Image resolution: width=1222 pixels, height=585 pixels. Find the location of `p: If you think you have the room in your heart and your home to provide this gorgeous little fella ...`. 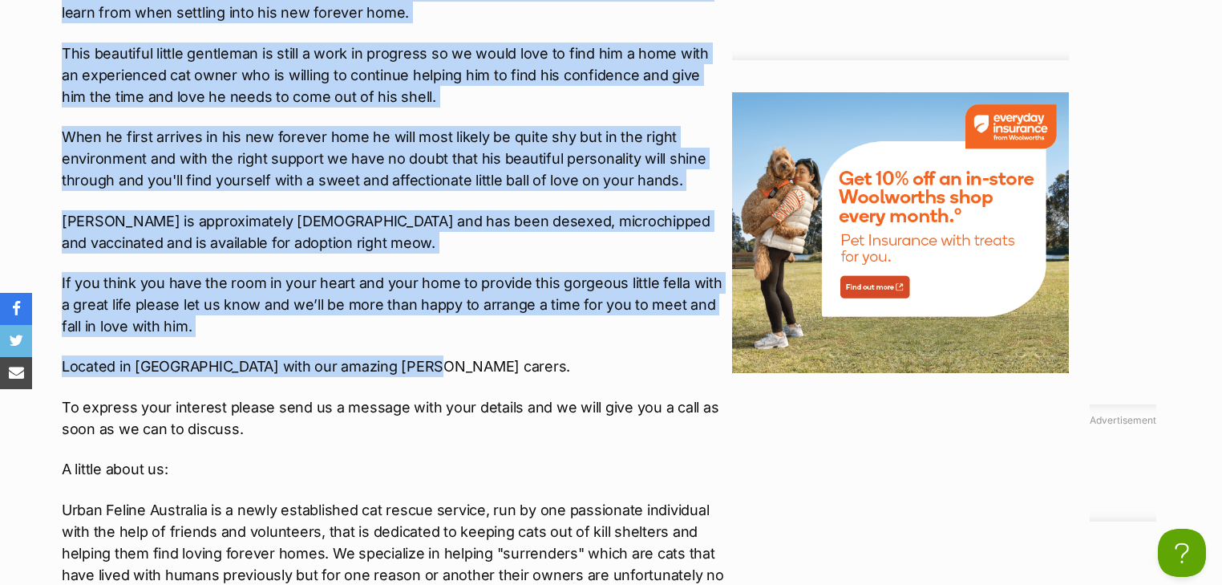

p: If you think you have the room in your heart and your home to provide this gorgeous little fella ... is located at coordinates (393, 304).